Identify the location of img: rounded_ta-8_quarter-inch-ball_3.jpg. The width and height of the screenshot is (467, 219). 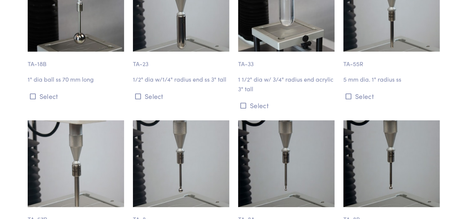
(181, 164).